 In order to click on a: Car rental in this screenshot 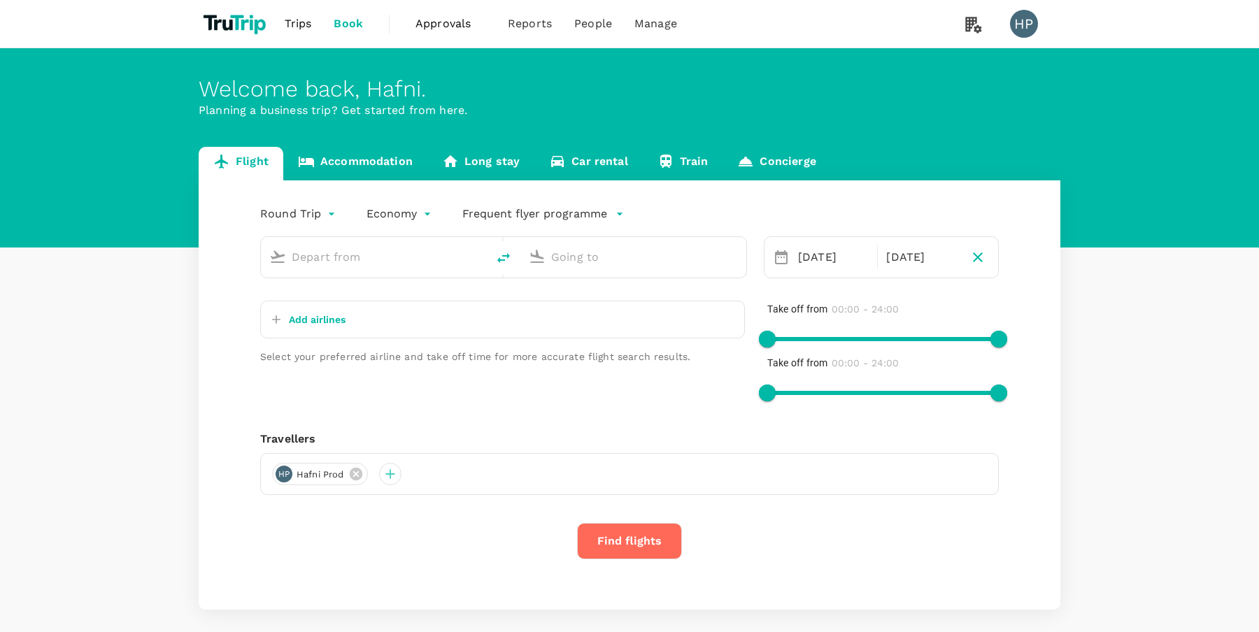, I will do `click(588, 164)`.